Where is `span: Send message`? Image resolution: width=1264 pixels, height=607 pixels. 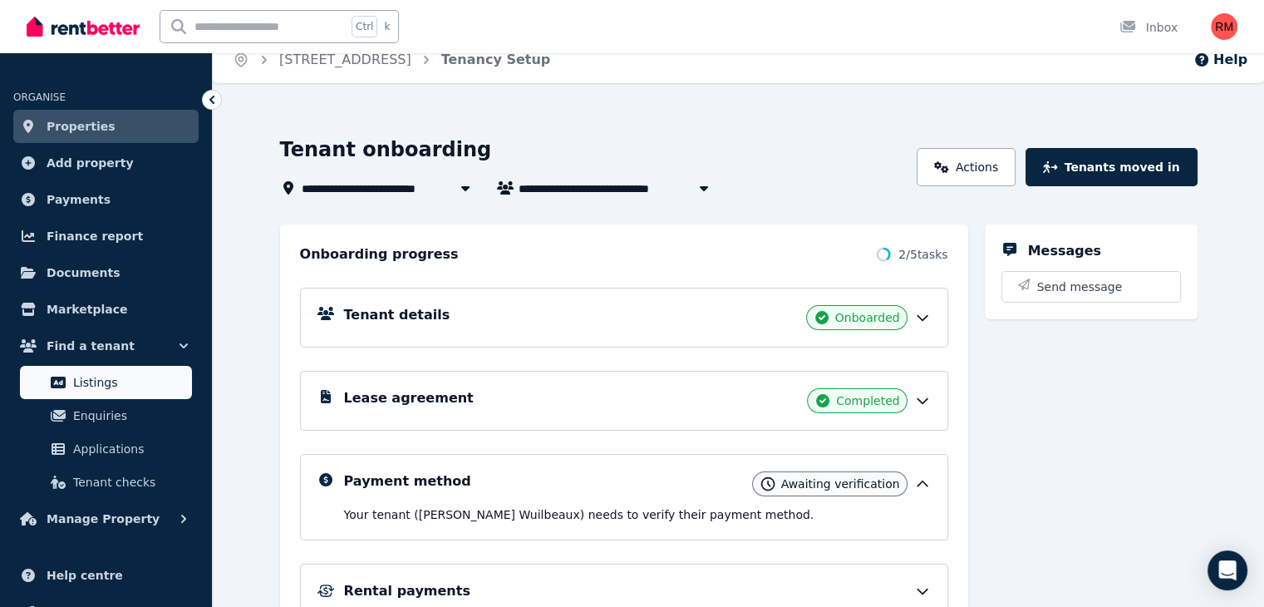
span: Send message is located at coordinates (1080, 287).